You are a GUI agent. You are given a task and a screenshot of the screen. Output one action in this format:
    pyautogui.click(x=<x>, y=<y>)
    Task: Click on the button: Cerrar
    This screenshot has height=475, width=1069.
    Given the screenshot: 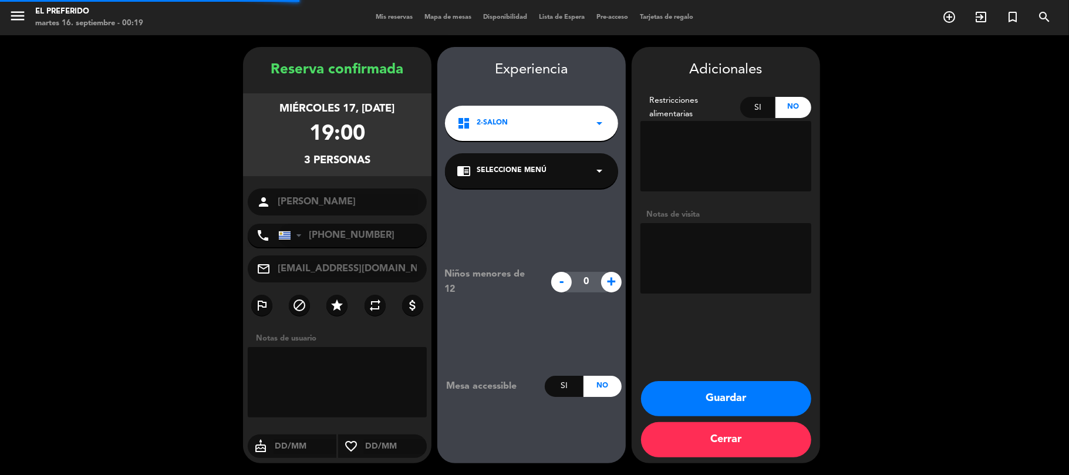 What is the action you would take?
    pyautogui.click(x=726, y=440)
    